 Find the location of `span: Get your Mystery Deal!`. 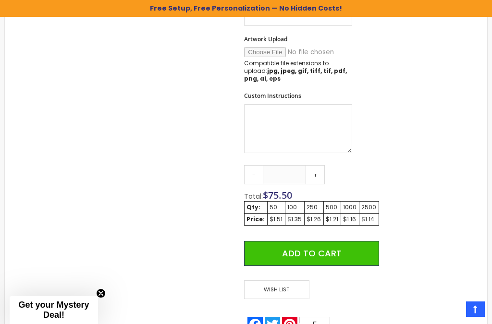

span: Get your Mystery Deal! is located at coordinates (53, 310).